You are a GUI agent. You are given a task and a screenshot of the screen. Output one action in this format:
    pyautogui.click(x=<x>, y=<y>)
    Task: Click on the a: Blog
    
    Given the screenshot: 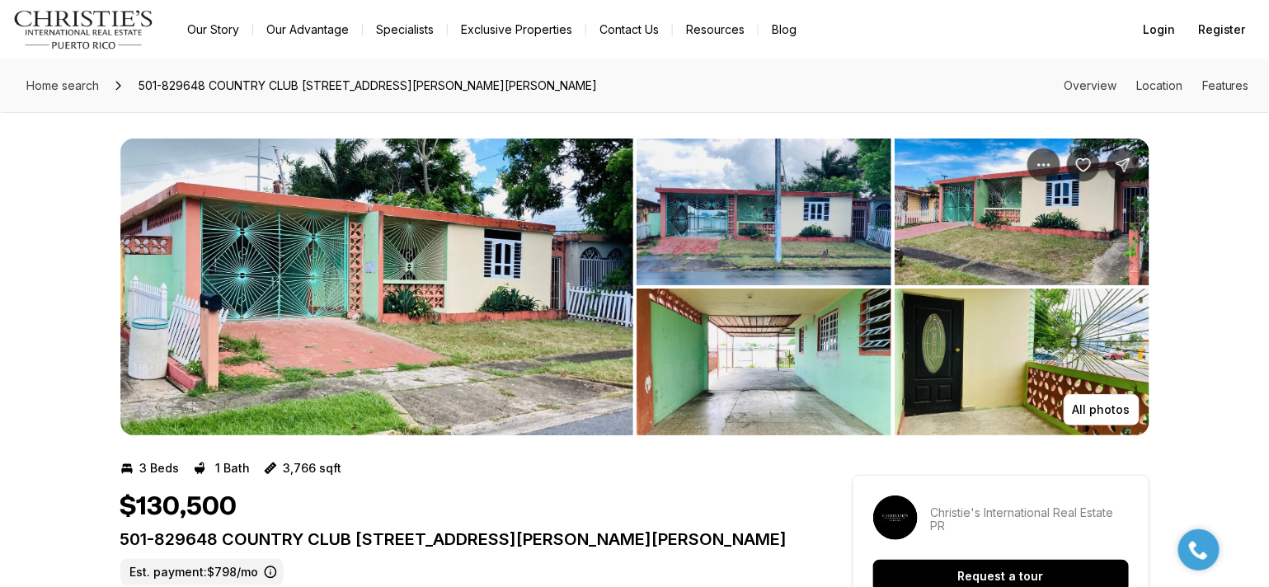 What is the action you would take?
    pyautogui.click(x=784, y=30)
    